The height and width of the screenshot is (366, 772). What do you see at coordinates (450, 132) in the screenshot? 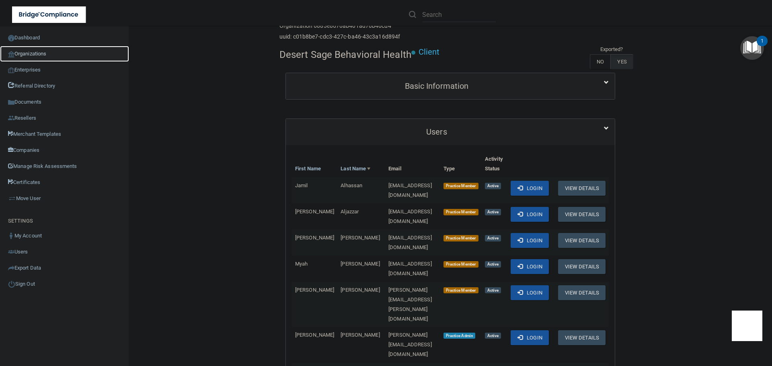
I see `a: Users` at bounding box center [450, 132].